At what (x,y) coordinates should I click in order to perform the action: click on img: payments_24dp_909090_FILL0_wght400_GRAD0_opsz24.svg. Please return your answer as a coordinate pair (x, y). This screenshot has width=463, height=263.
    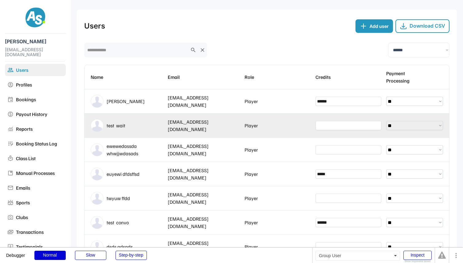
    Looking at the image, I should click on (10, 232).